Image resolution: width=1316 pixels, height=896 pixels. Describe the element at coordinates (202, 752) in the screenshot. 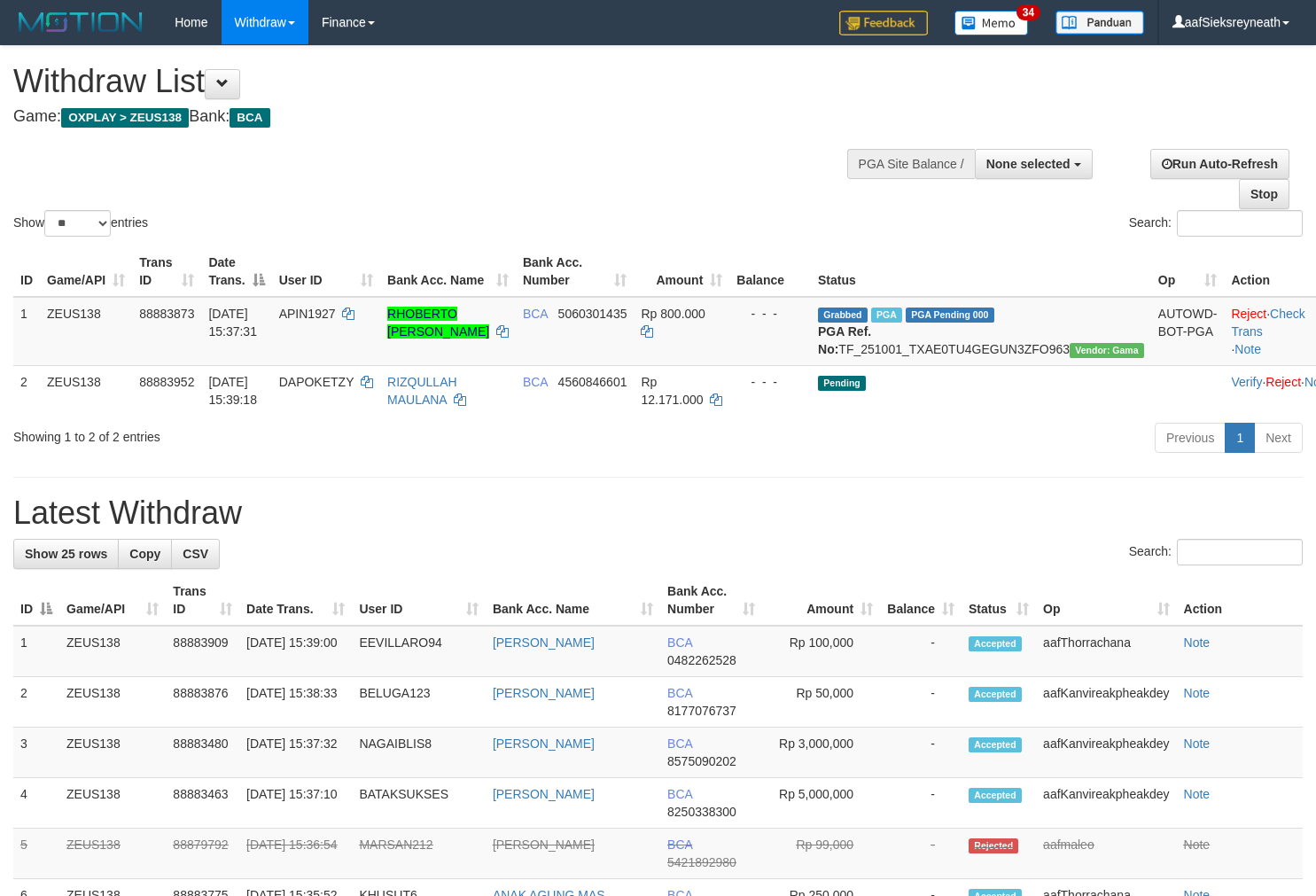

I see `td: 88883480` at that location.